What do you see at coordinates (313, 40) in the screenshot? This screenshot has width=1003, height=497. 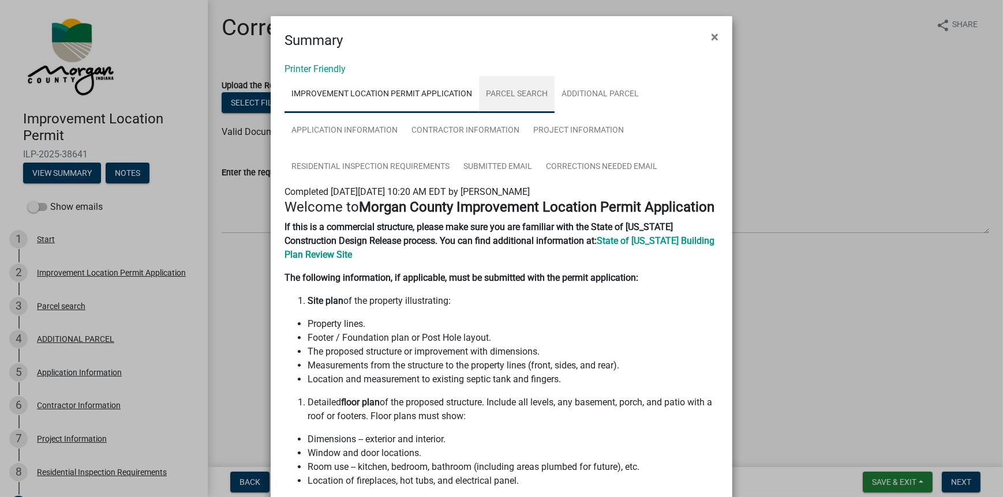 I see `h4: Summary` at bounding box center [313, 40].